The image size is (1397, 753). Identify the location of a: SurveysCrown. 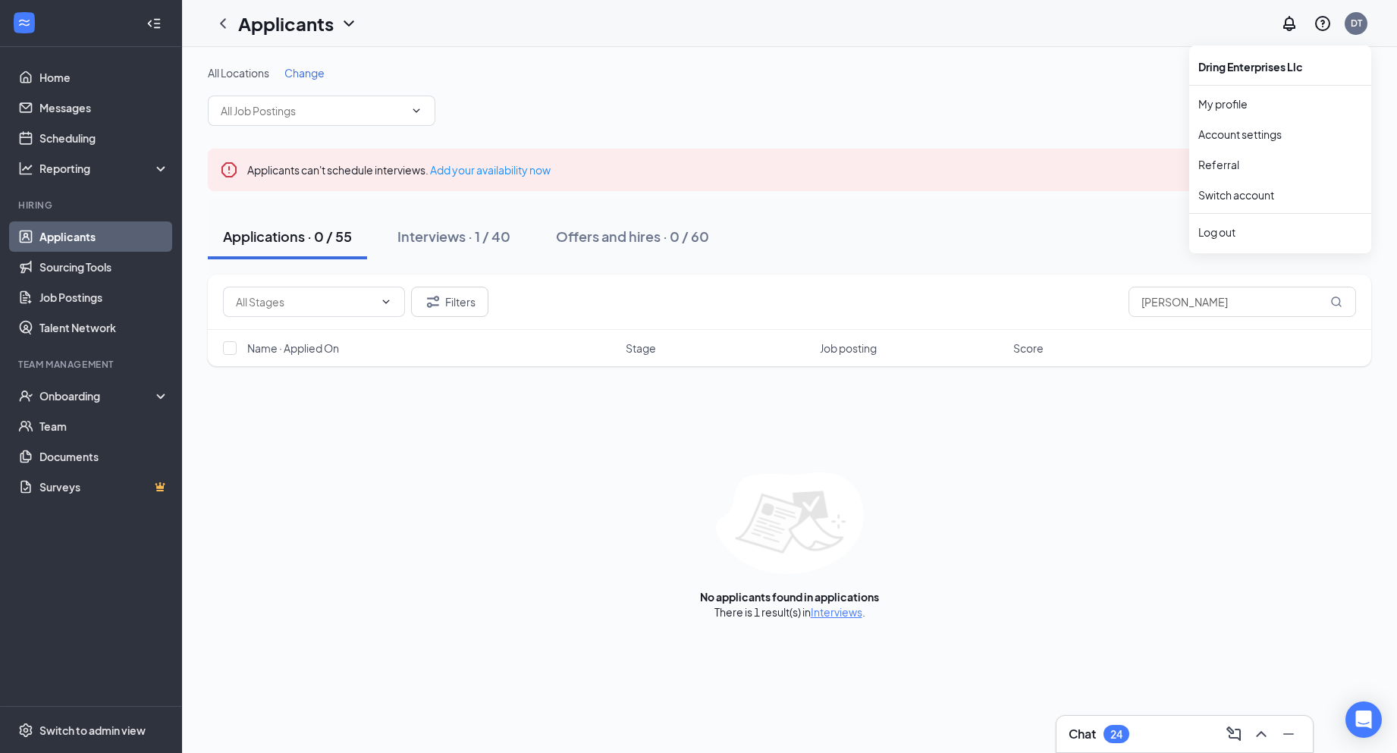
(104, 487).